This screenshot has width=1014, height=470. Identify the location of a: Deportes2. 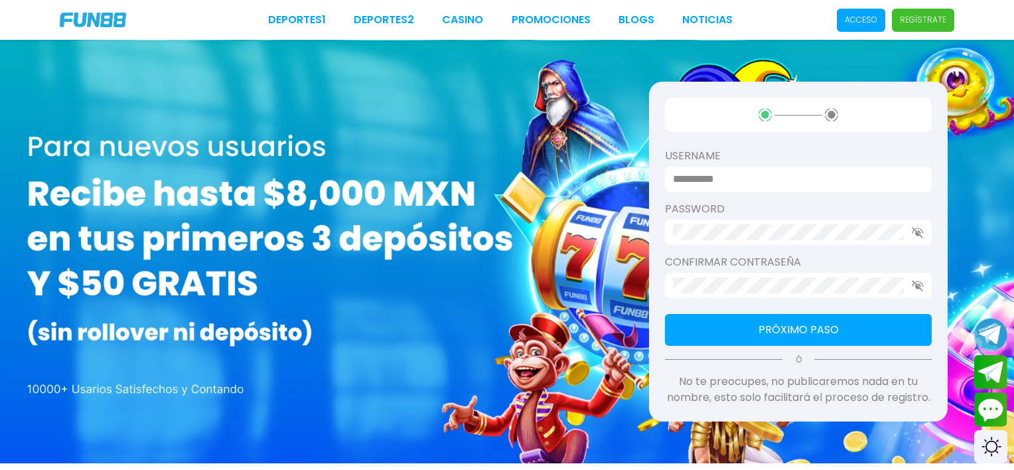
(384, 20).